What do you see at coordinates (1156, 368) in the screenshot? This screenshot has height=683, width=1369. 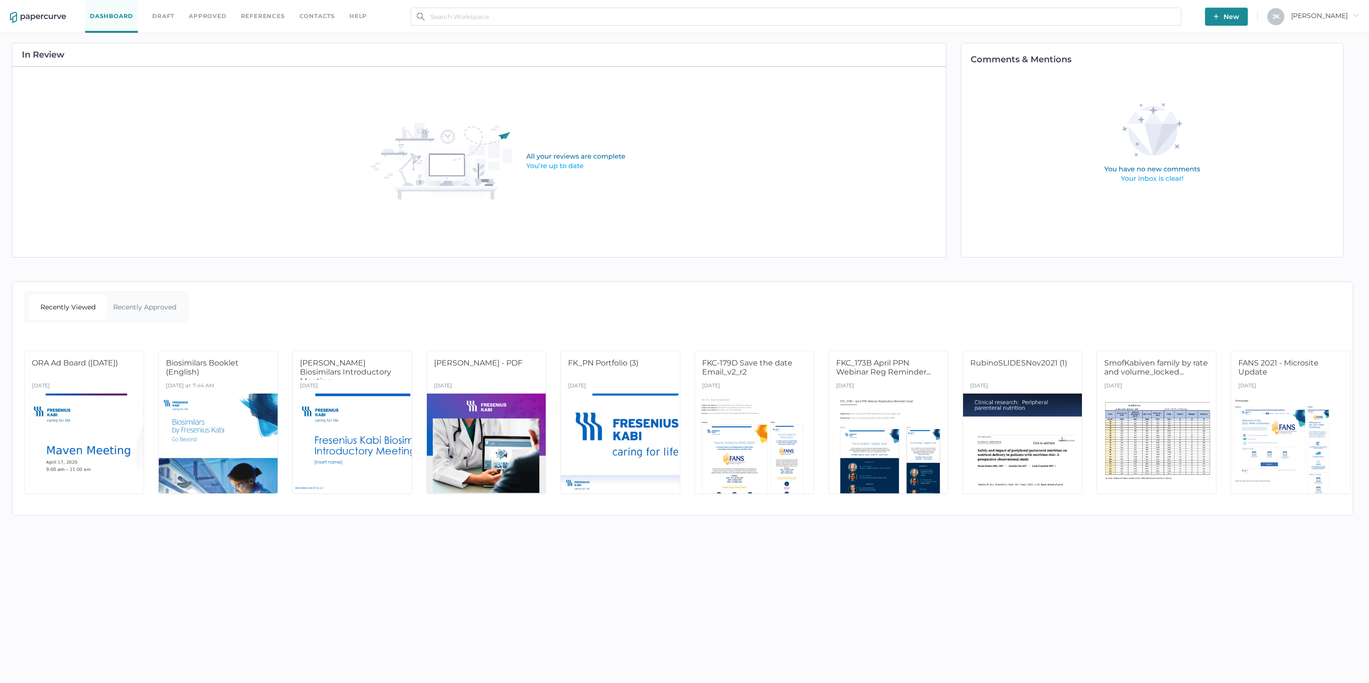 I see `span: SmofKabiven family by rate and volume_locked...` at bounding box center [1156, 368].